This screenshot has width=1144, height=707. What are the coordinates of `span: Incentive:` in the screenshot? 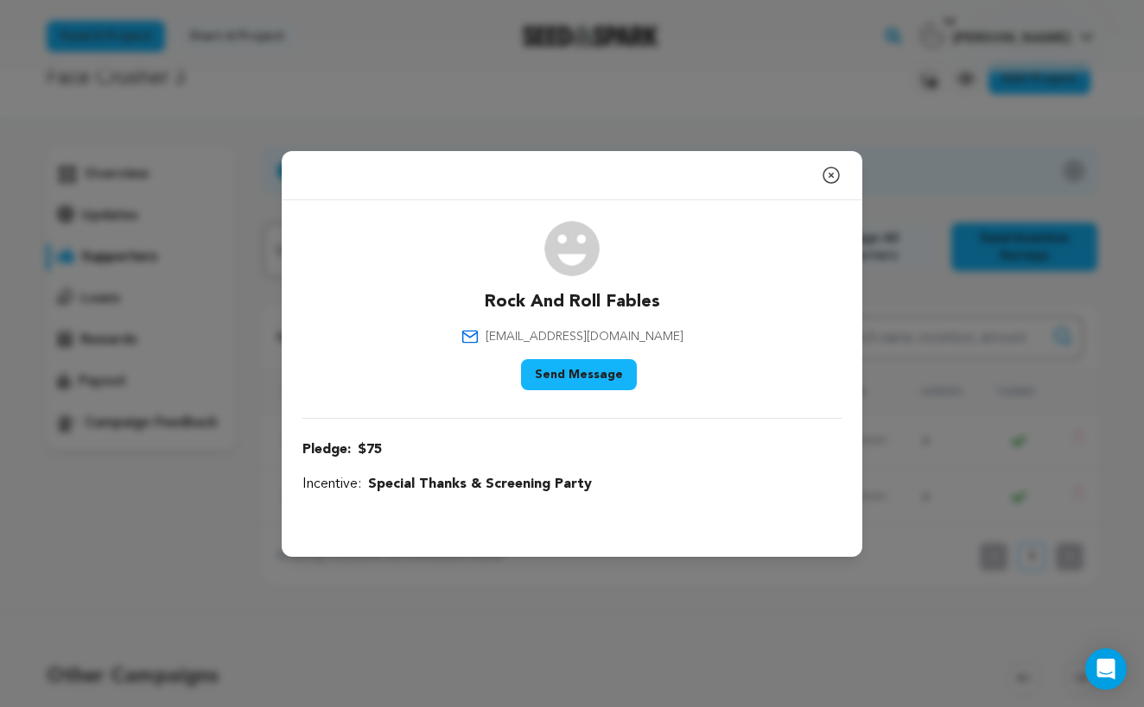 It's located at (332, 485).